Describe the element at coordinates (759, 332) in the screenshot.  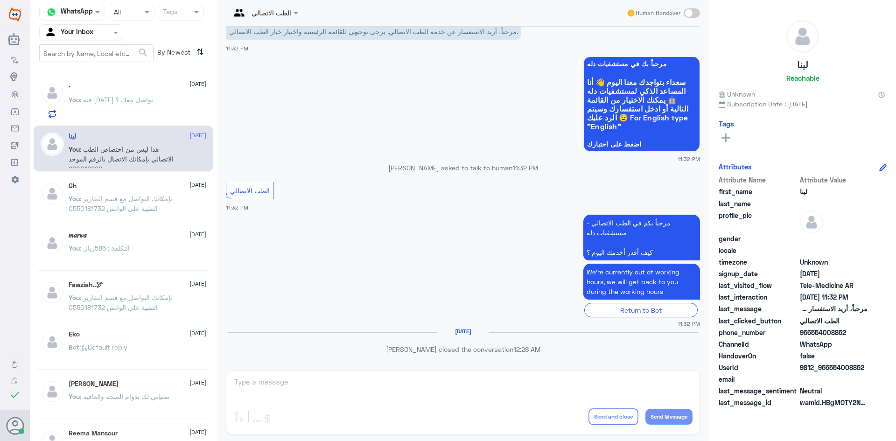
I see `span: phone_number` at that location.